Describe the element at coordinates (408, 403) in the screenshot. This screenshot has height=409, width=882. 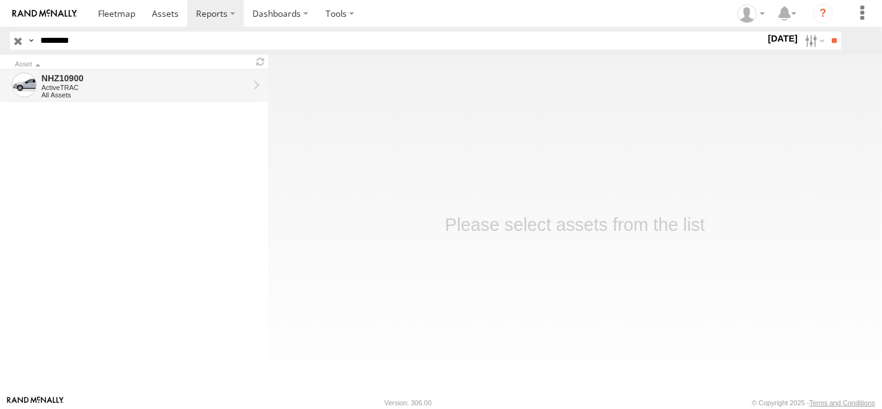
I see `div: Version: 306.00` at that location.